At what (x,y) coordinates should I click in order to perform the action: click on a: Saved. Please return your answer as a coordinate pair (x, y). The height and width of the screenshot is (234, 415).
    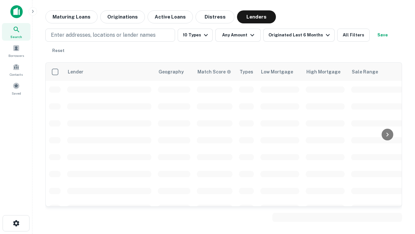
    Looking at the image, I should click on (16, 88).